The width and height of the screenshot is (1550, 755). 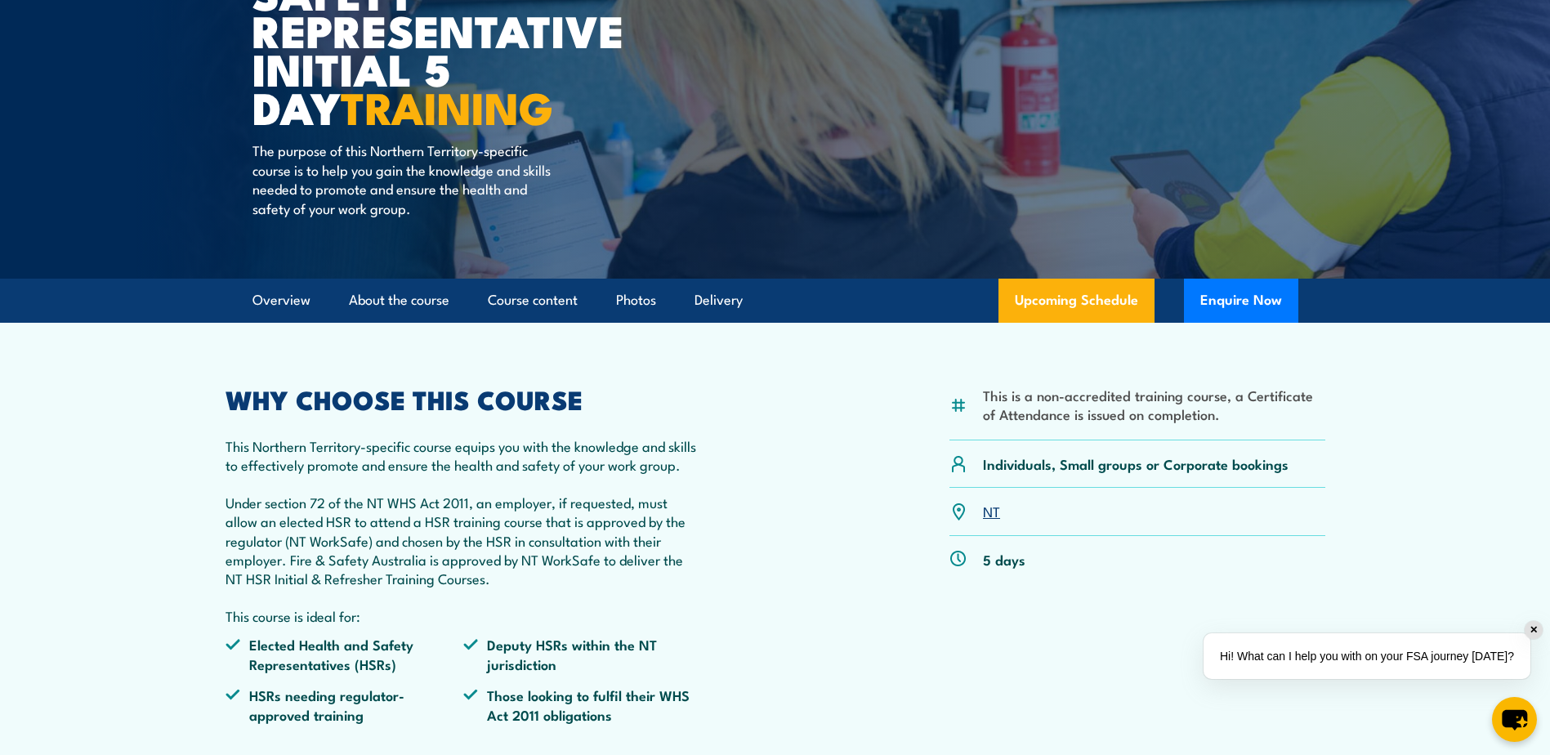 I want to click on a: NT, so click(x=991, y=511).